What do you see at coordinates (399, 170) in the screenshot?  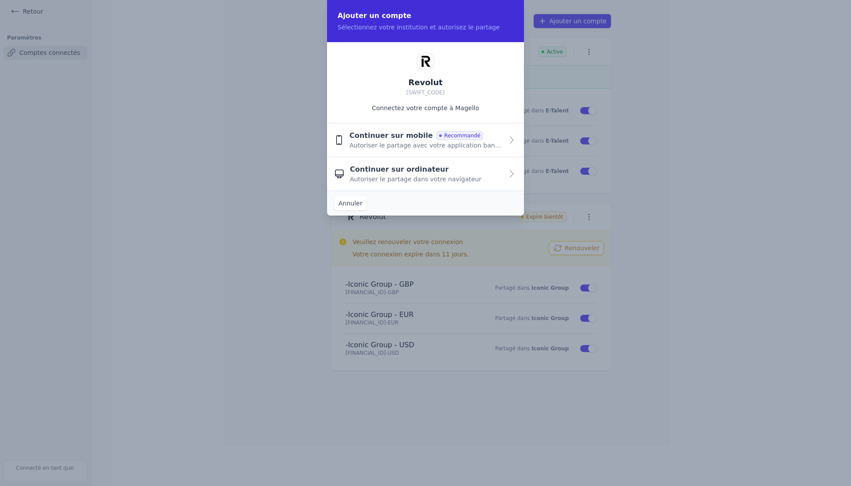 I see `span: Continuer sur ordinateur` at bounding box center [399, 170].